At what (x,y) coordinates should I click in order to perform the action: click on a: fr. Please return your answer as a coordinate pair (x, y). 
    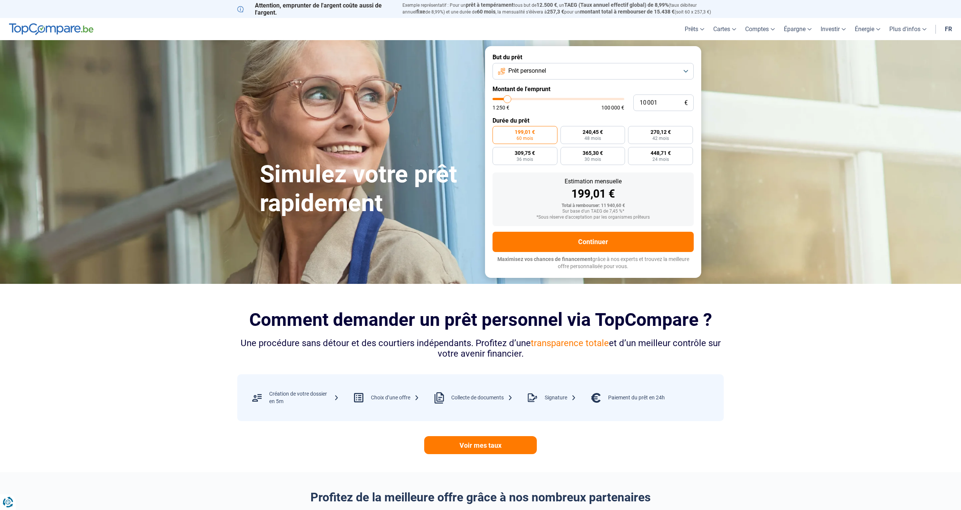
    Looking at the image, I should click on (948, 29).